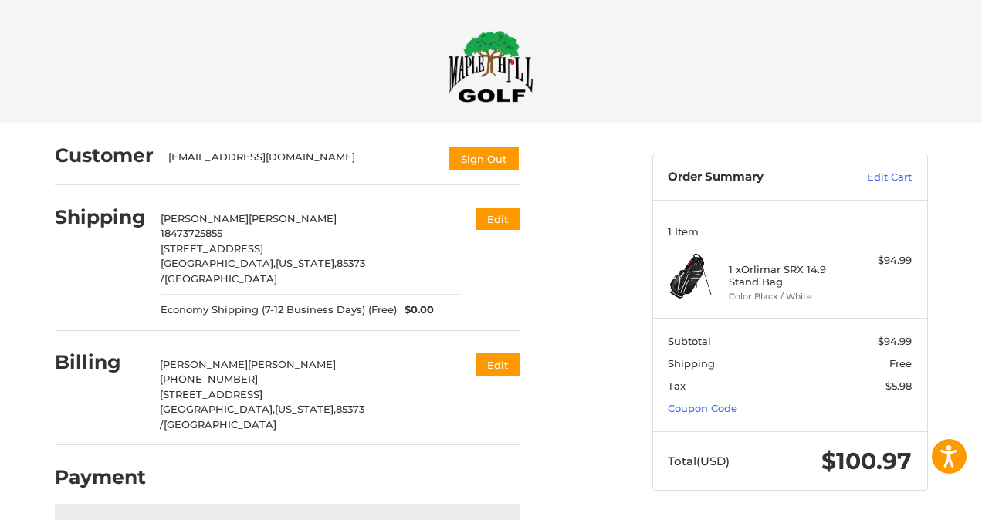 Image resolution: width=982 pixels, height=520 pixels. I want to click on span: Free, so click(900, 364).